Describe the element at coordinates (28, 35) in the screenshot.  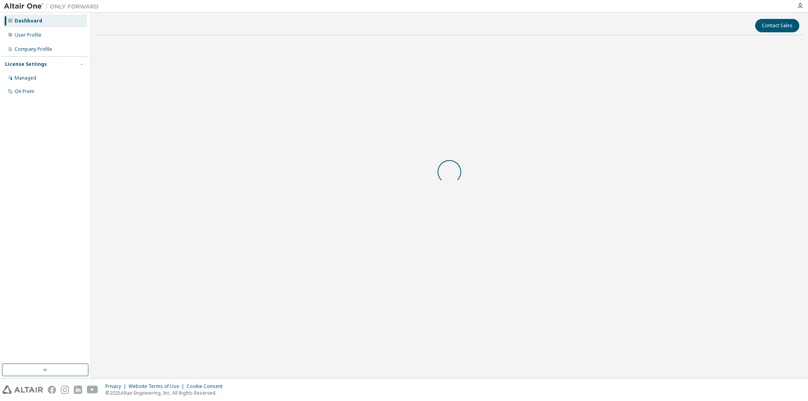
I see `div: User Profile` at that location.